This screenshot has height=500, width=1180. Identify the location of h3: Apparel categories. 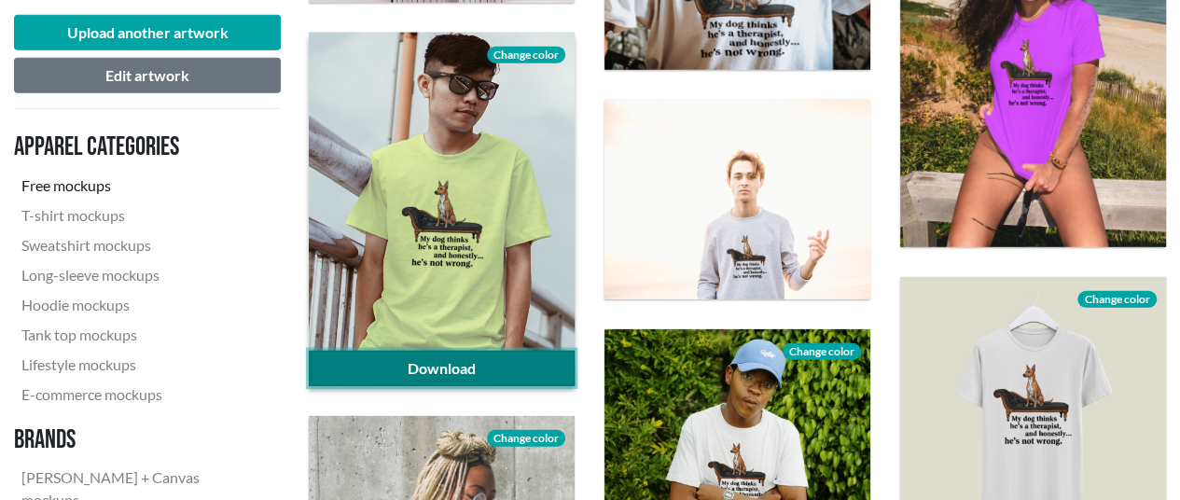
(140, 147).